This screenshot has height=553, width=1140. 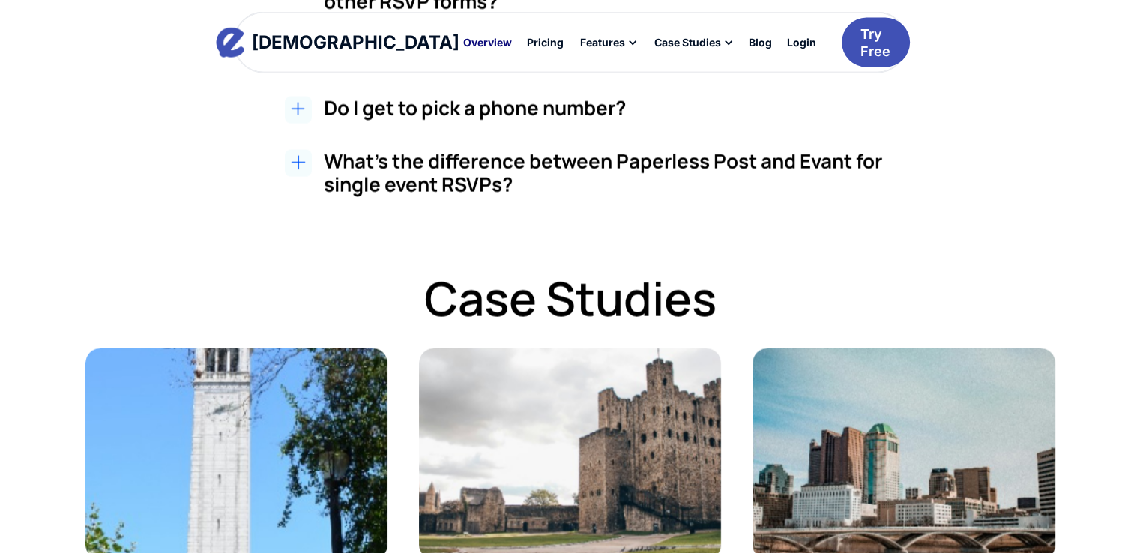 What do you see at coordinates (545, 43) in the screenshot?
I see `a: Pricing` at bounding box center [545, 43].